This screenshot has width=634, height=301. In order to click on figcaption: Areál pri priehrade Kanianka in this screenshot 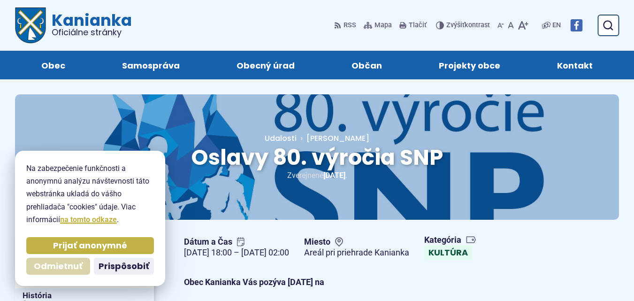, I will do `click(357, 252)`.